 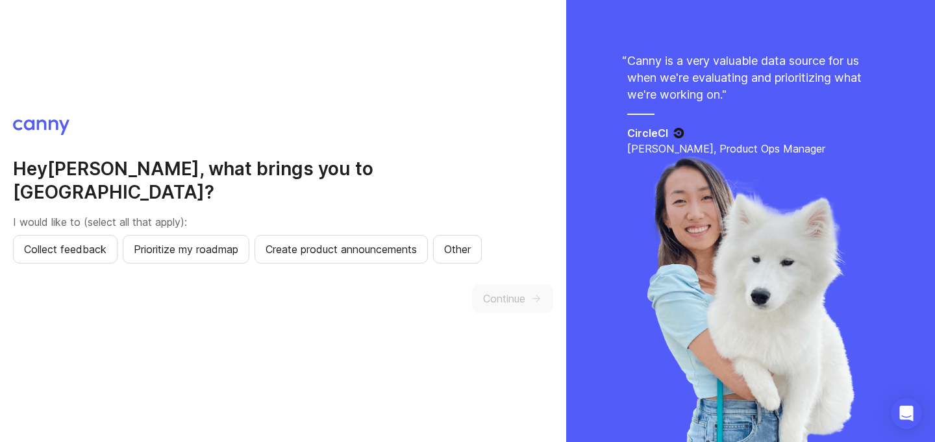 I want to click on span: Other, so click(x=457, y=249).